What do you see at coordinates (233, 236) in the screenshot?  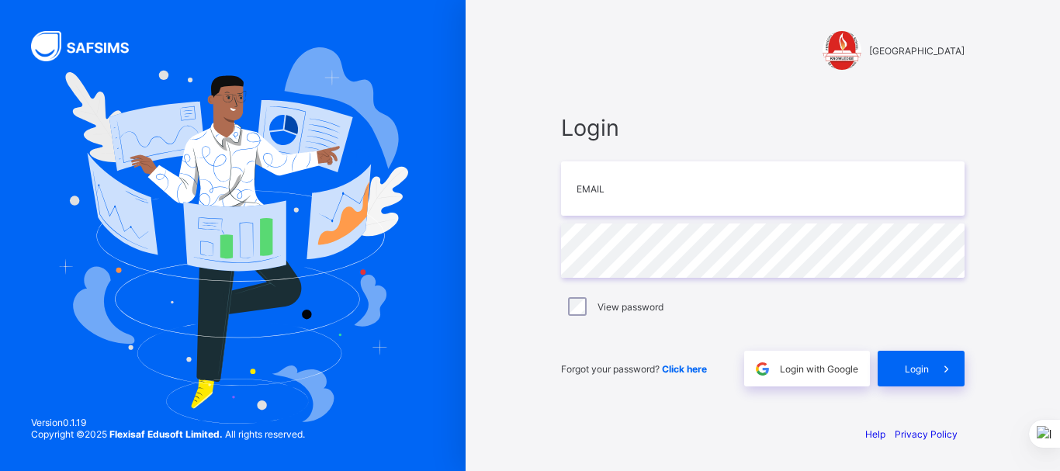 I see `img: Hero Image` at bounding box center [233, 236].